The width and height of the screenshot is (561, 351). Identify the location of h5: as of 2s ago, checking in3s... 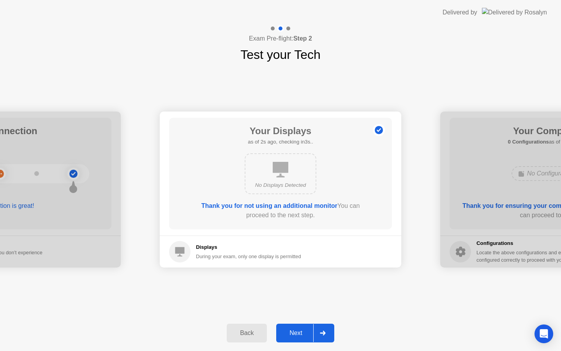
(280, 142).